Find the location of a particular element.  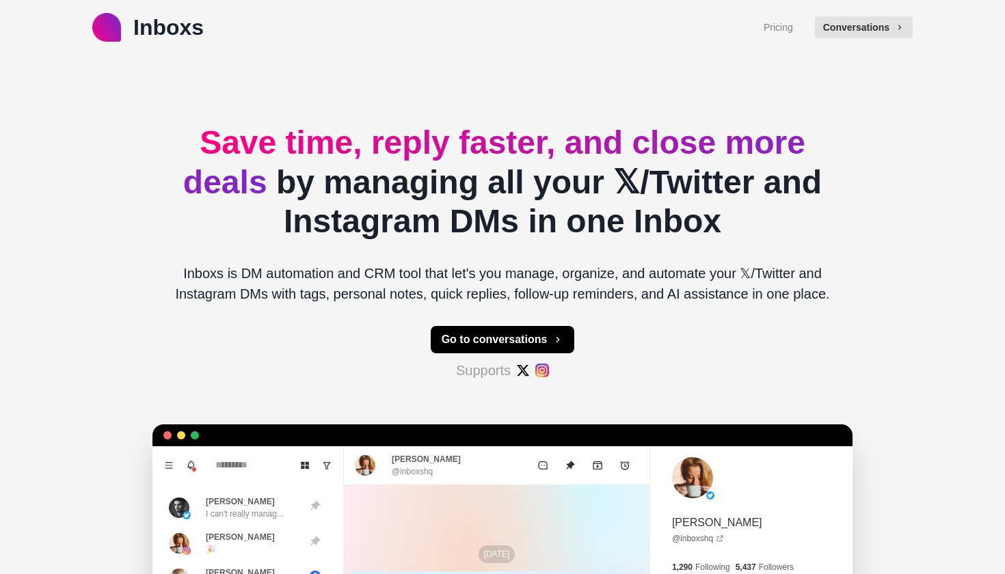

button: Menu is located at coordinates (169, 465).